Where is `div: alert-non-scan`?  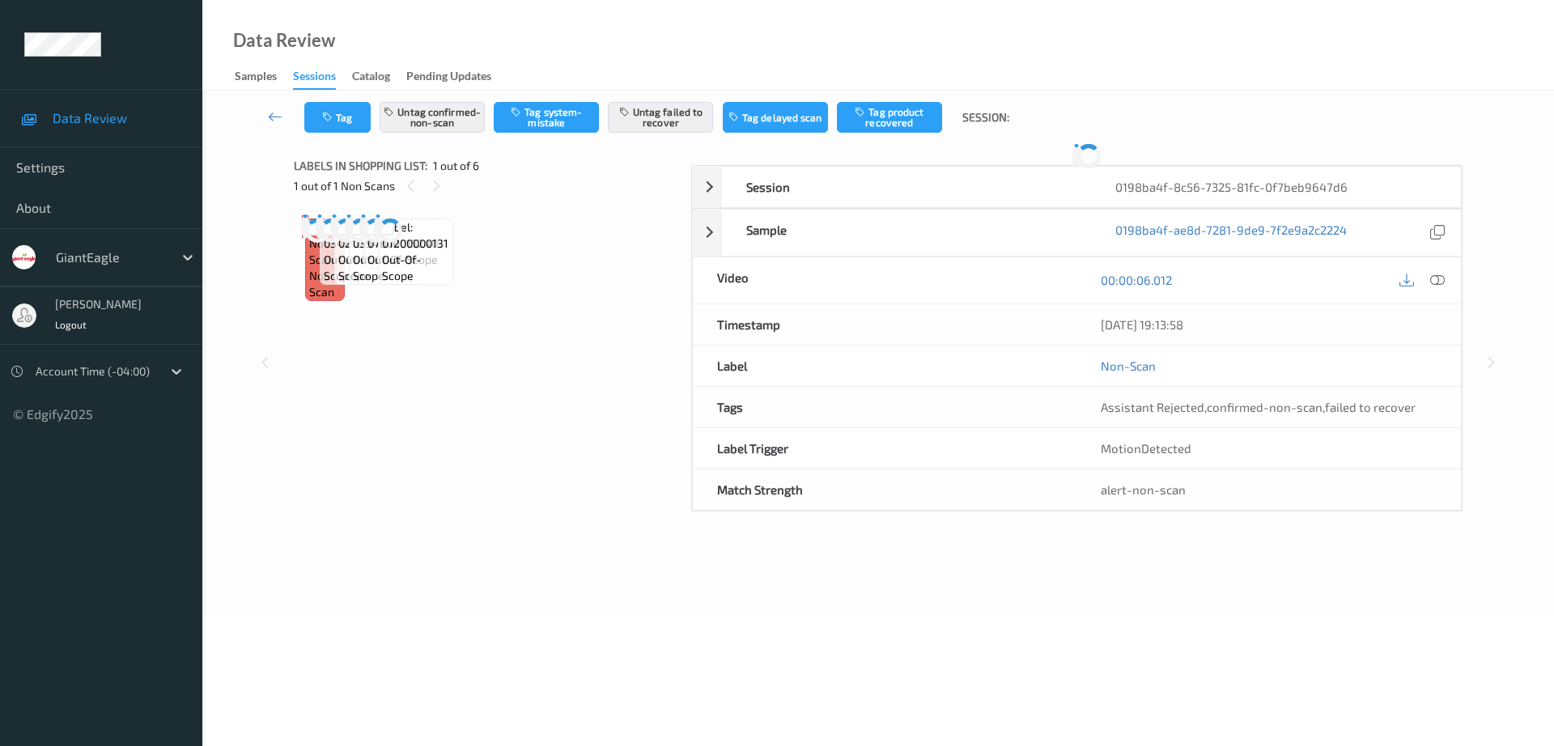 div: alert-non-scan is located at coordinates (1269, 490).